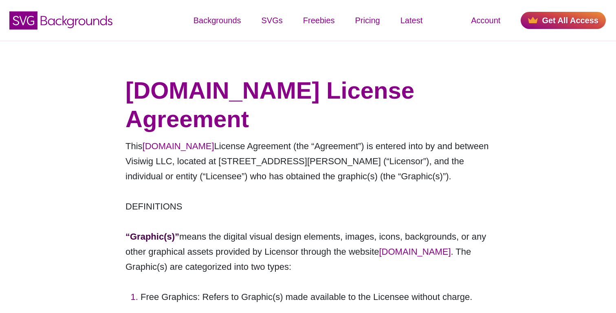  I want to click on a: Latest, so click(411, 20).